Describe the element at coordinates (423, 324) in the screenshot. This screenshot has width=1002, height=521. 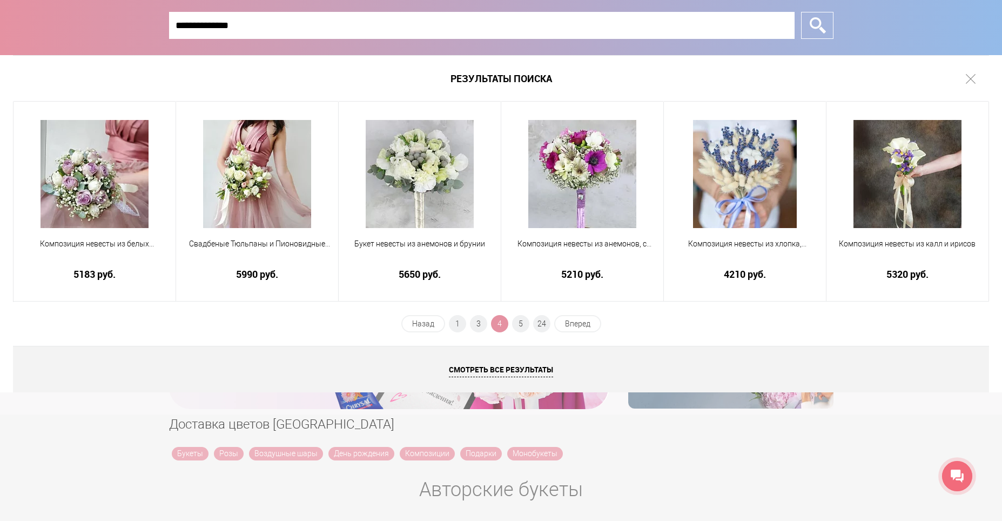
I see `span: Назад` at that location.